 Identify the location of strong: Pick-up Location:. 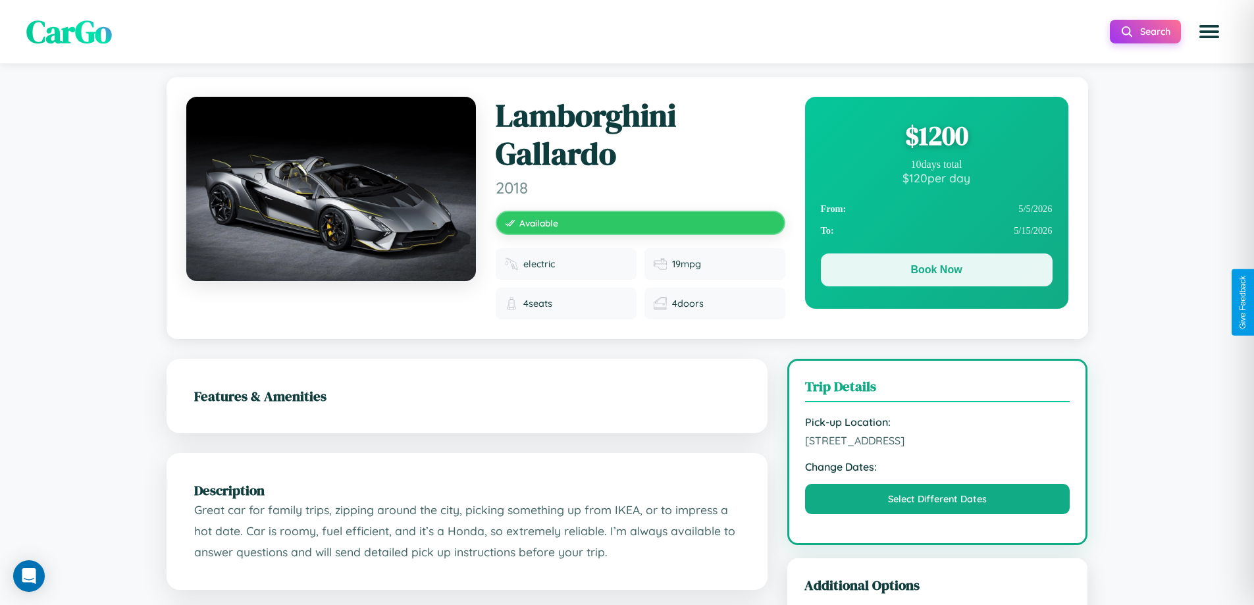
(937, 422).